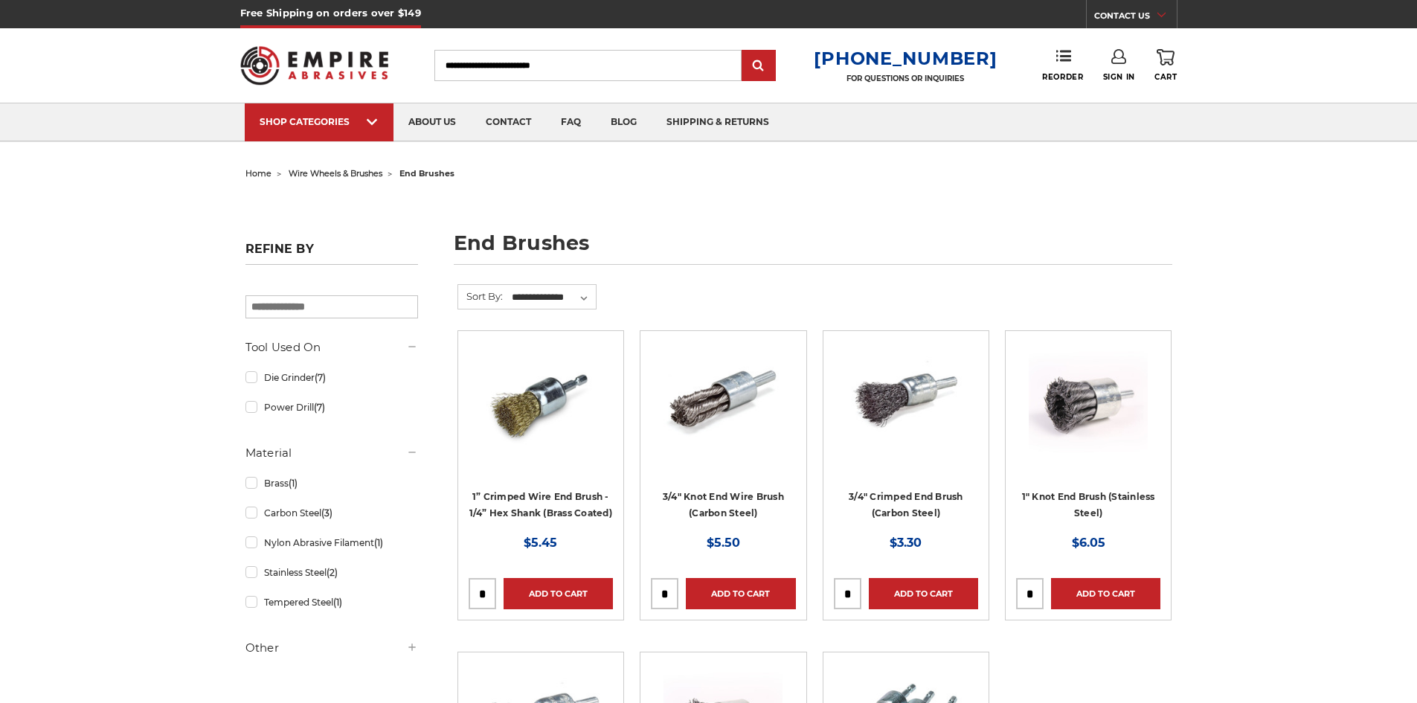 This screenshot has width=1417, height=703. What do you see at coordinates (332, 572) in the screenshot?
I see `span: (2)` at bounding box center [332, 572].